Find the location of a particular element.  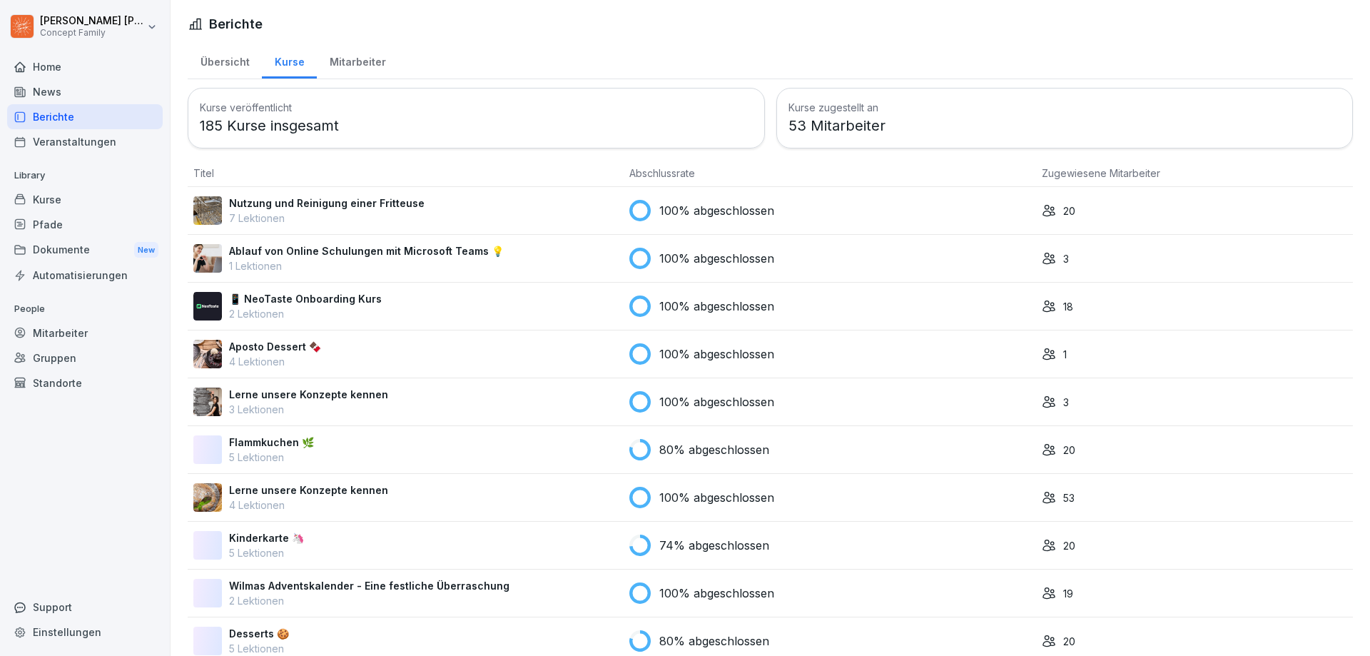

a: Veranstaltungen is located at coordinates (85, 141).